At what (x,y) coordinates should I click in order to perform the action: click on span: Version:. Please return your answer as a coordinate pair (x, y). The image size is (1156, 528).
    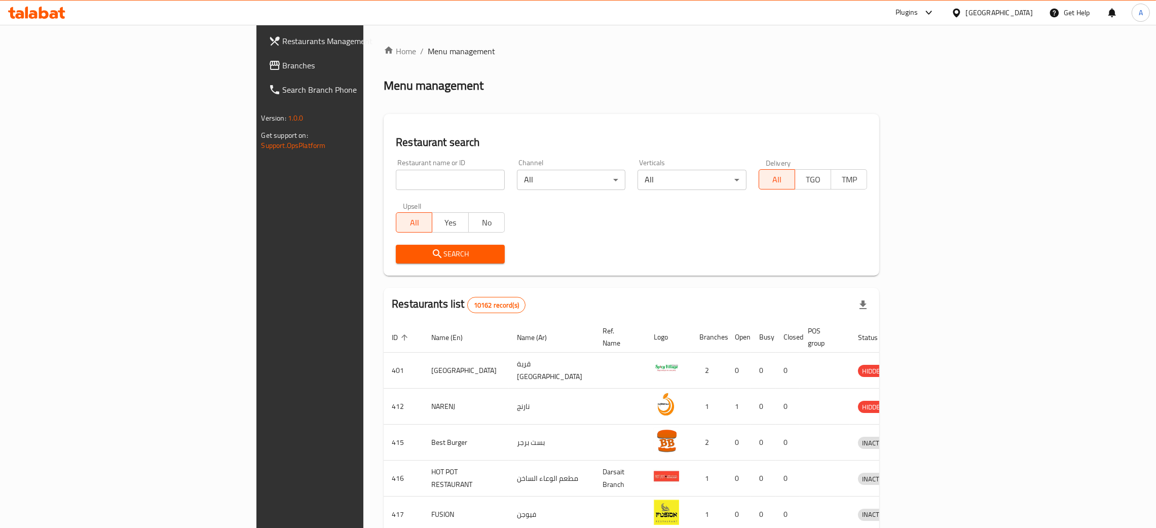
    Looking at the image, I should click on (274, 118).